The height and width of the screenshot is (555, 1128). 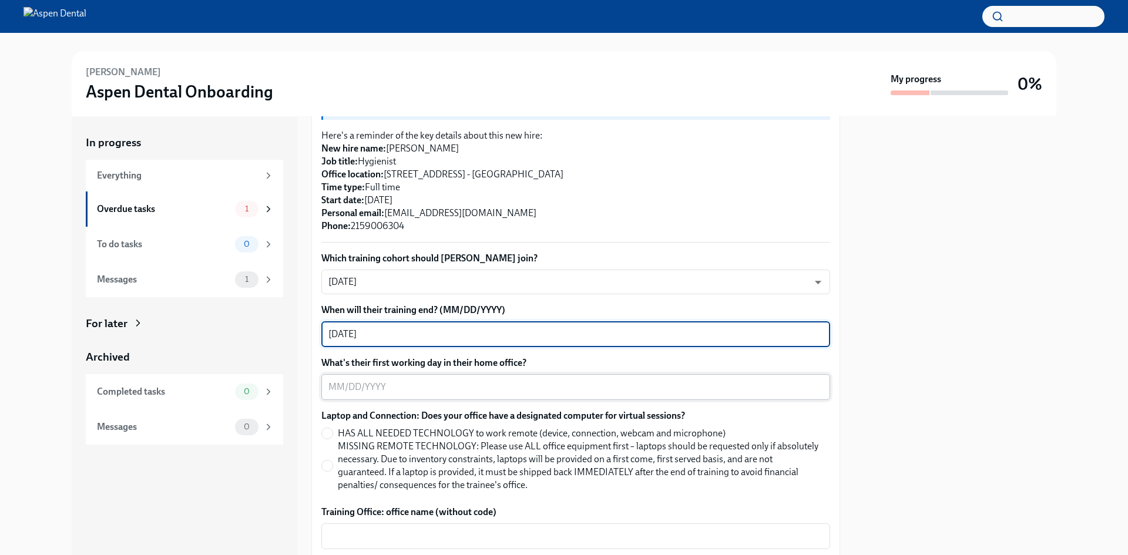 What do you see at coordinates (576, 310) in the screenshot?
I see `label: When will their training end? (MM/DD/YYYY)` at bounding box center [576, 310].